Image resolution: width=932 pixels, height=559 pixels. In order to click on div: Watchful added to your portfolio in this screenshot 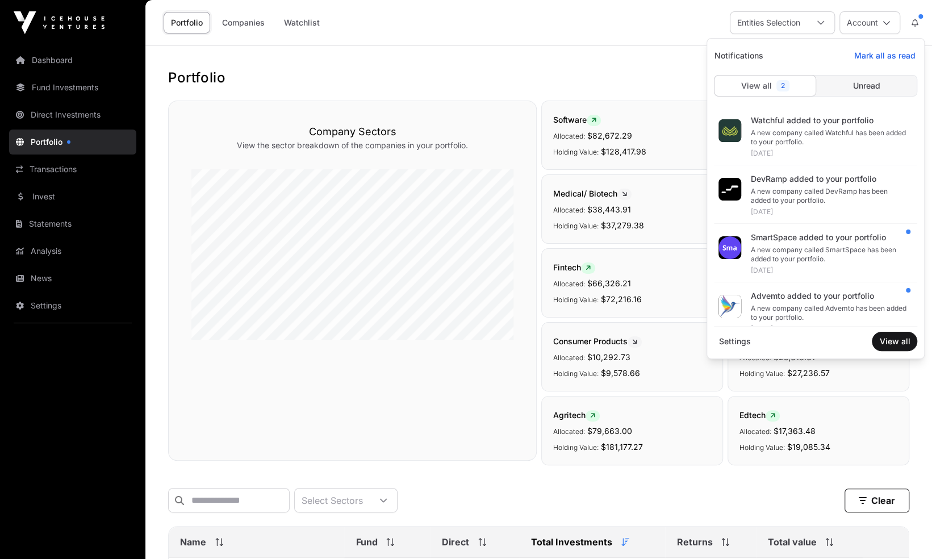, I will do `click(829, 120)`.